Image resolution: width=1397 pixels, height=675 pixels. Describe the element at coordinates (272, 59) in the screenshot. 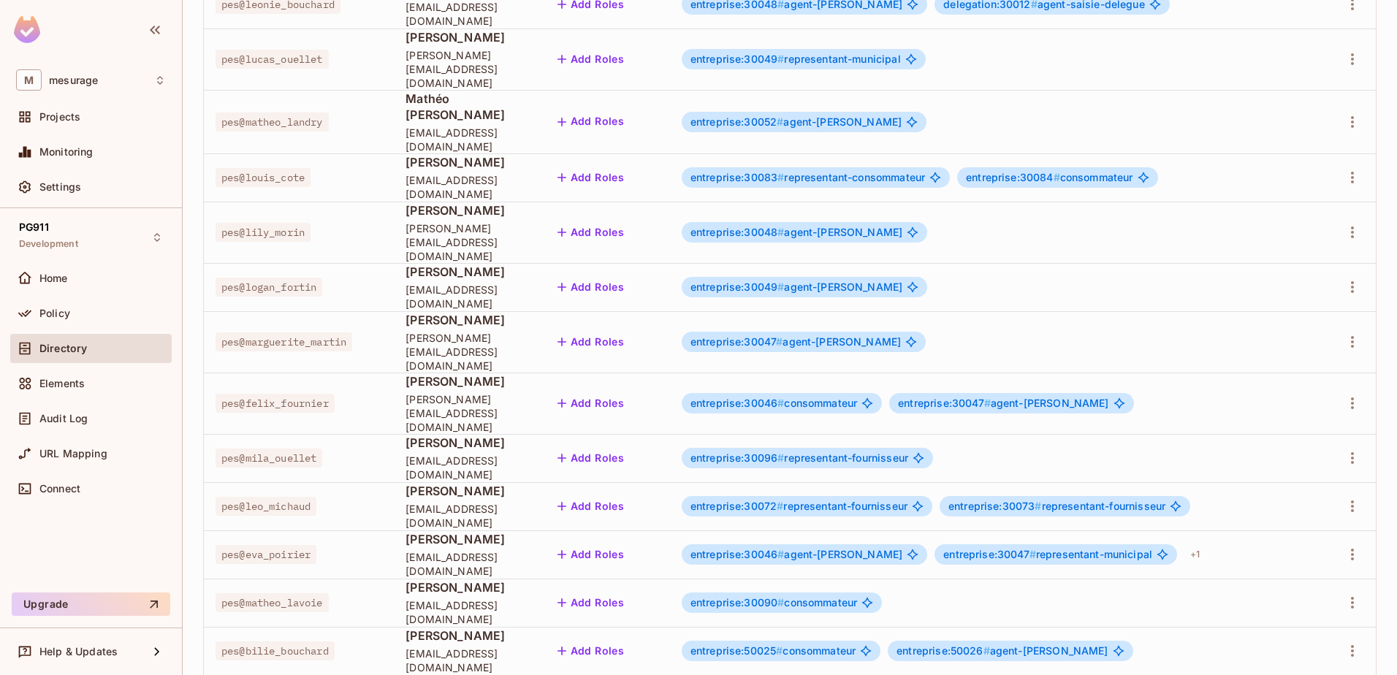

I see `span: pes@lucas_ouellet` at that location.